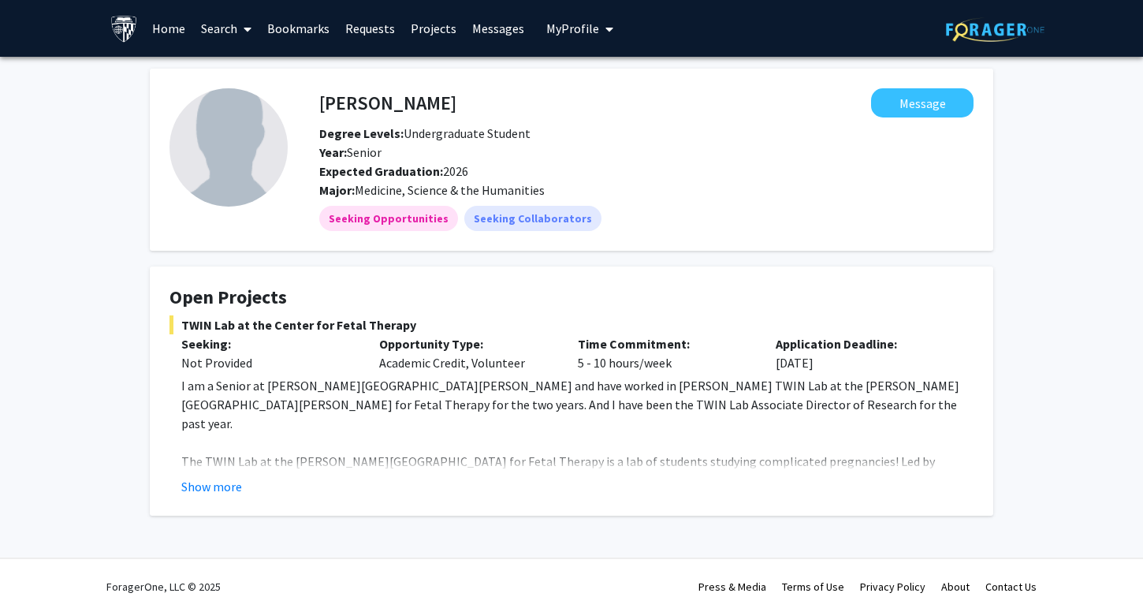 The image size is (1143, 608). Describe the element at coordinates (124, 28) in the screenshot. I see `img: Johns Hopkins University Logo` at that location.